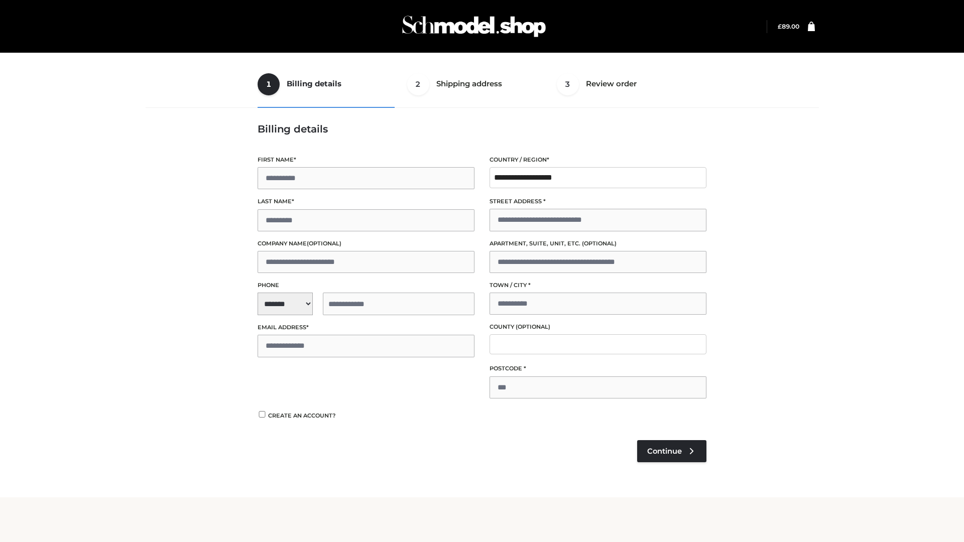 This screenshot has width=964, height=542. I want to click on label: Country / Region, so click(598, 160).